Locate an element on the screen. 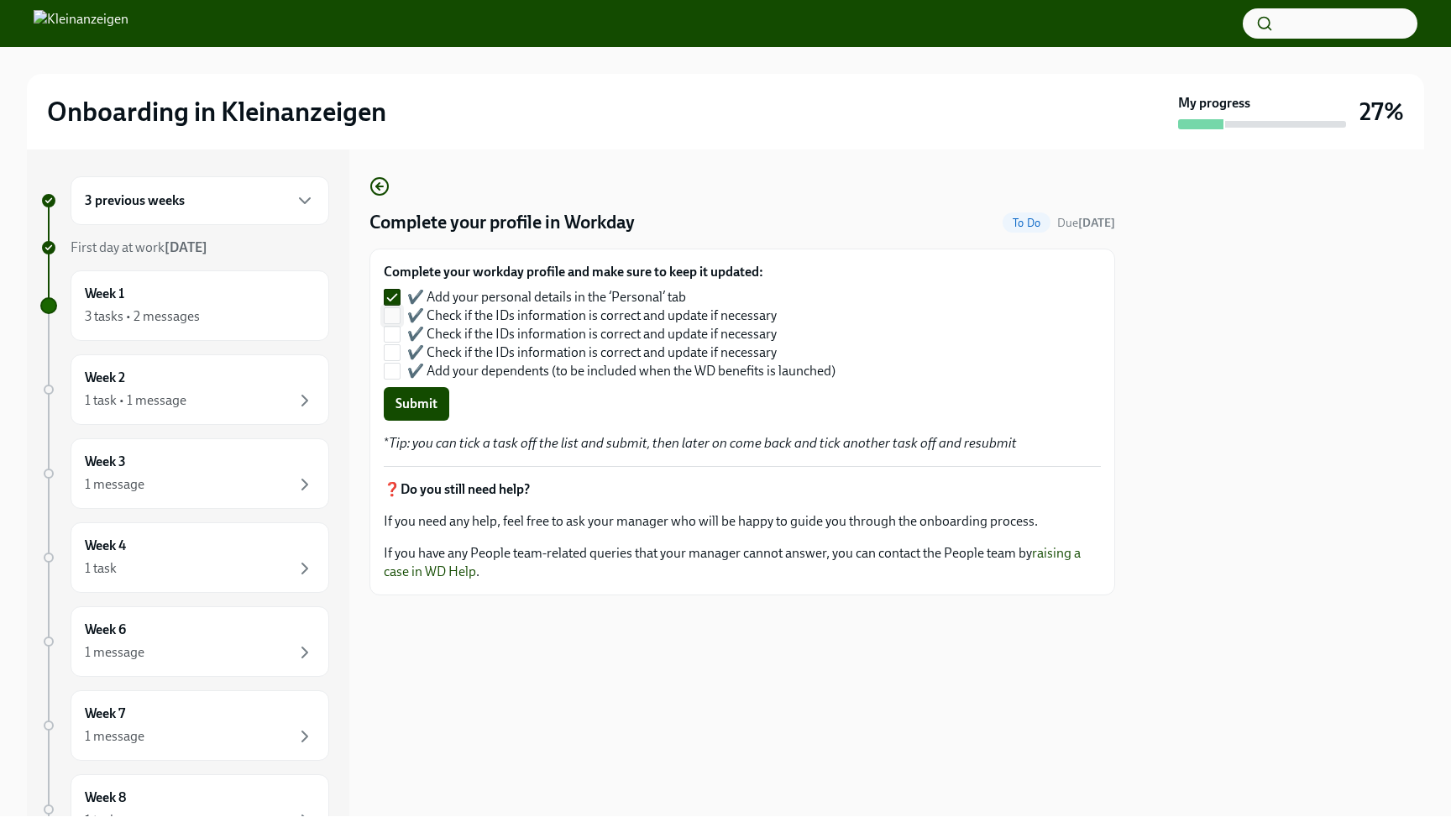 The image size is (1451, 833). a: Week 71 message is located at coordinates (185, 725).